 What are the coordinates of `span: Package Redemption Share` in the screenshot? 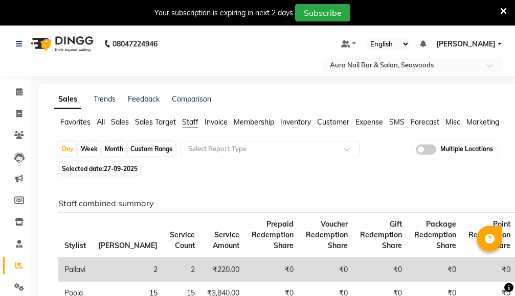 It's located at (435, 235).